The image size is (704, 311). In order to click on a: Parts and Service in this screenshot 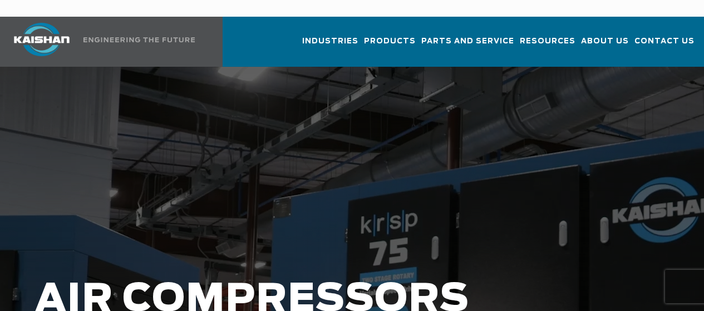, I will do `click(467, 46)`.